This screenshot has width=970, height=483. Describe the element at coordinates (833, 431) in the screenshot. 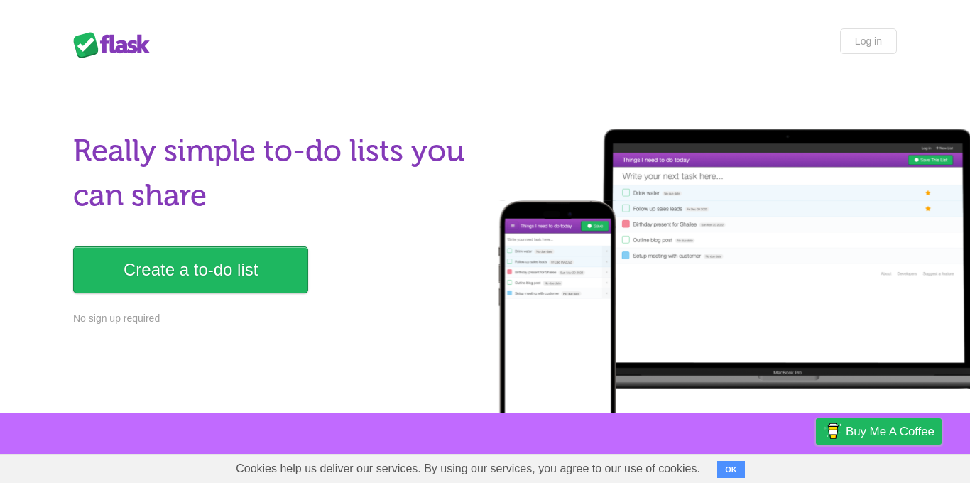

I see `img: Buy me a coffee` at that location.